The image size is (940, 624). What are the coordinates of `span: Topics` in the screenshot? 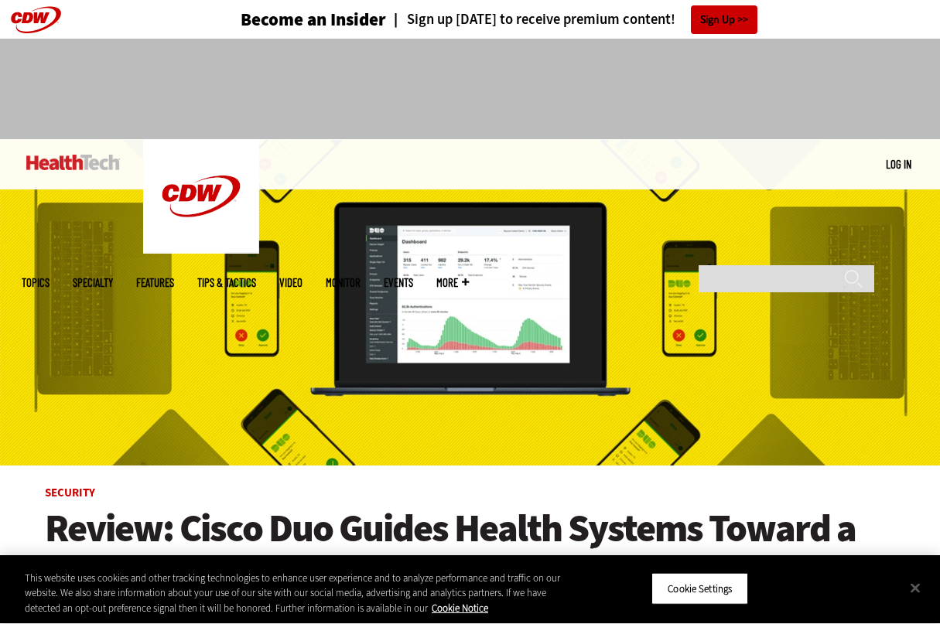 It's located at (36, 282).